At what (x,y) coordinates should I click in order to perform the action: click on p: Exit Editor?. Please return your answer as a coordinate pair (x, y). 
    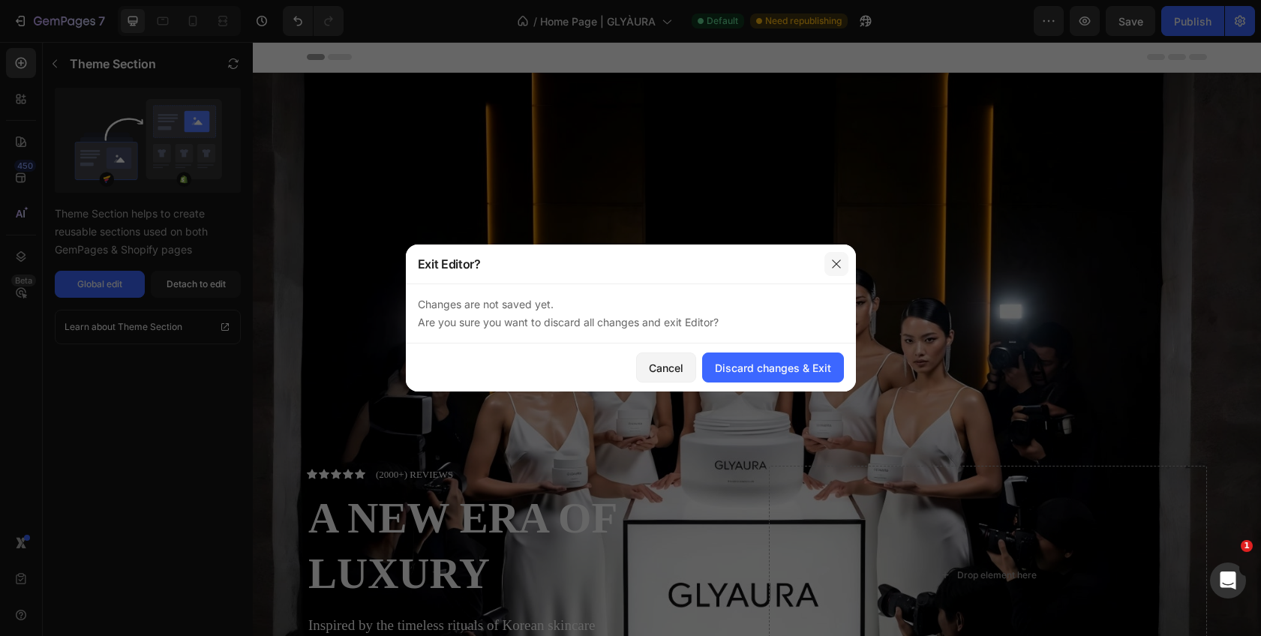
    Looking at the image, I should click on (449, 264).